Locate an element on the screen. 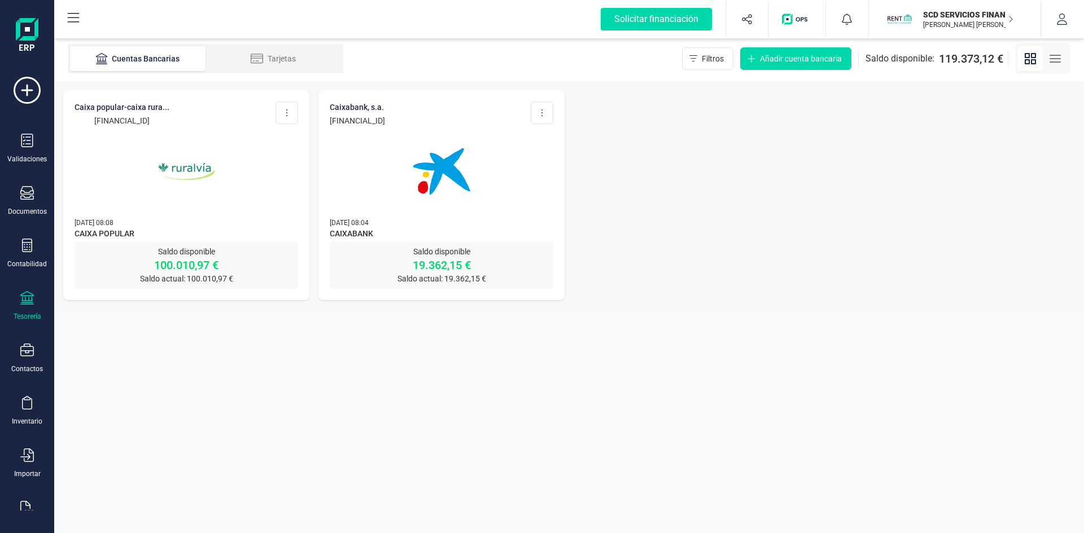  p: CAIXABANK, S.A. is located at coordinates (357, 107).